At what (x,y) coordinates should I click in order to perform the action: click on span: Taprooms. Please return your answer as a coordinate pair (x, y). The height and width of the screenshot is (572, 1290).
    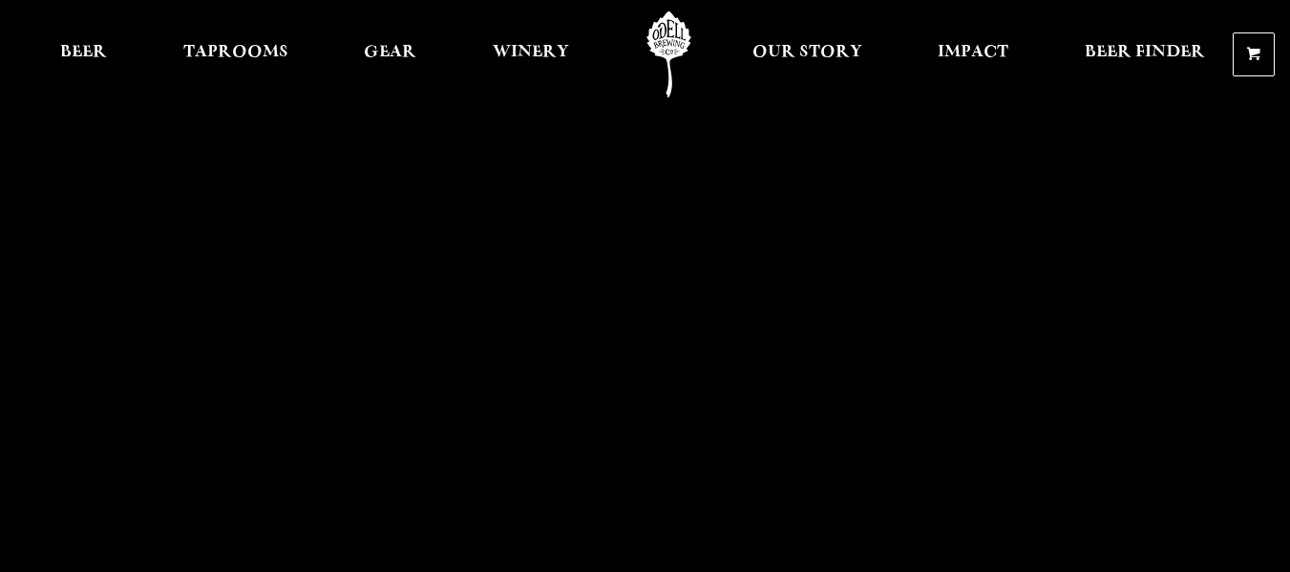
    Looking at the image, I should click on (236, 53).